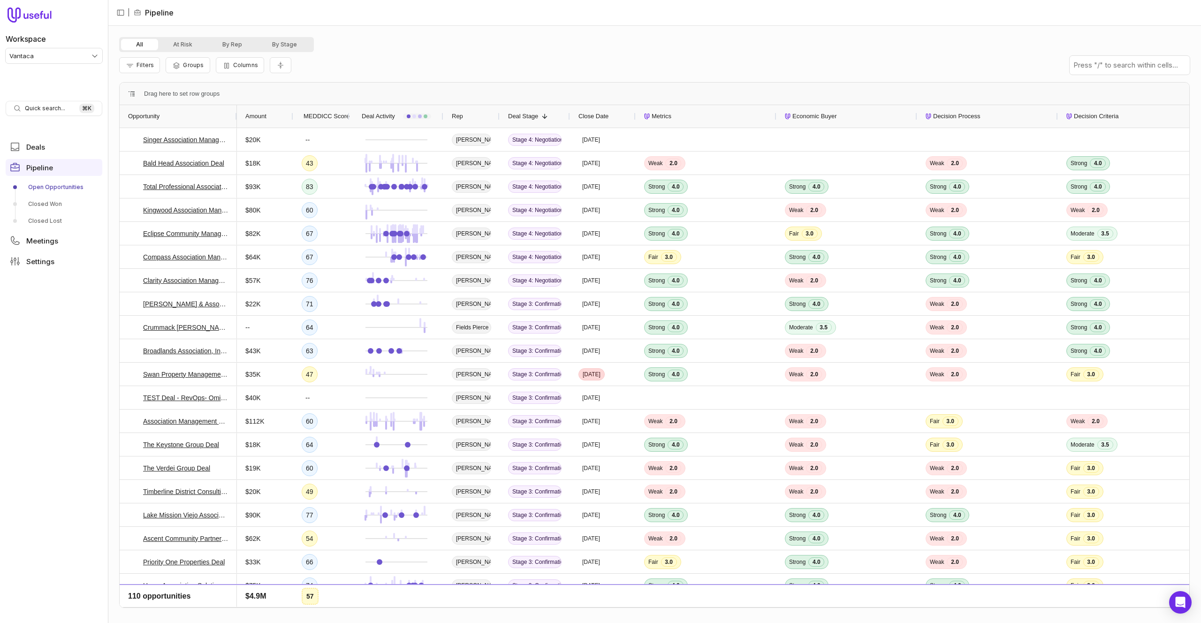 The image size is (1201, 623). Describe the element at coordinates (310, 234) in the screenshot. I see `div: 67` at that location.